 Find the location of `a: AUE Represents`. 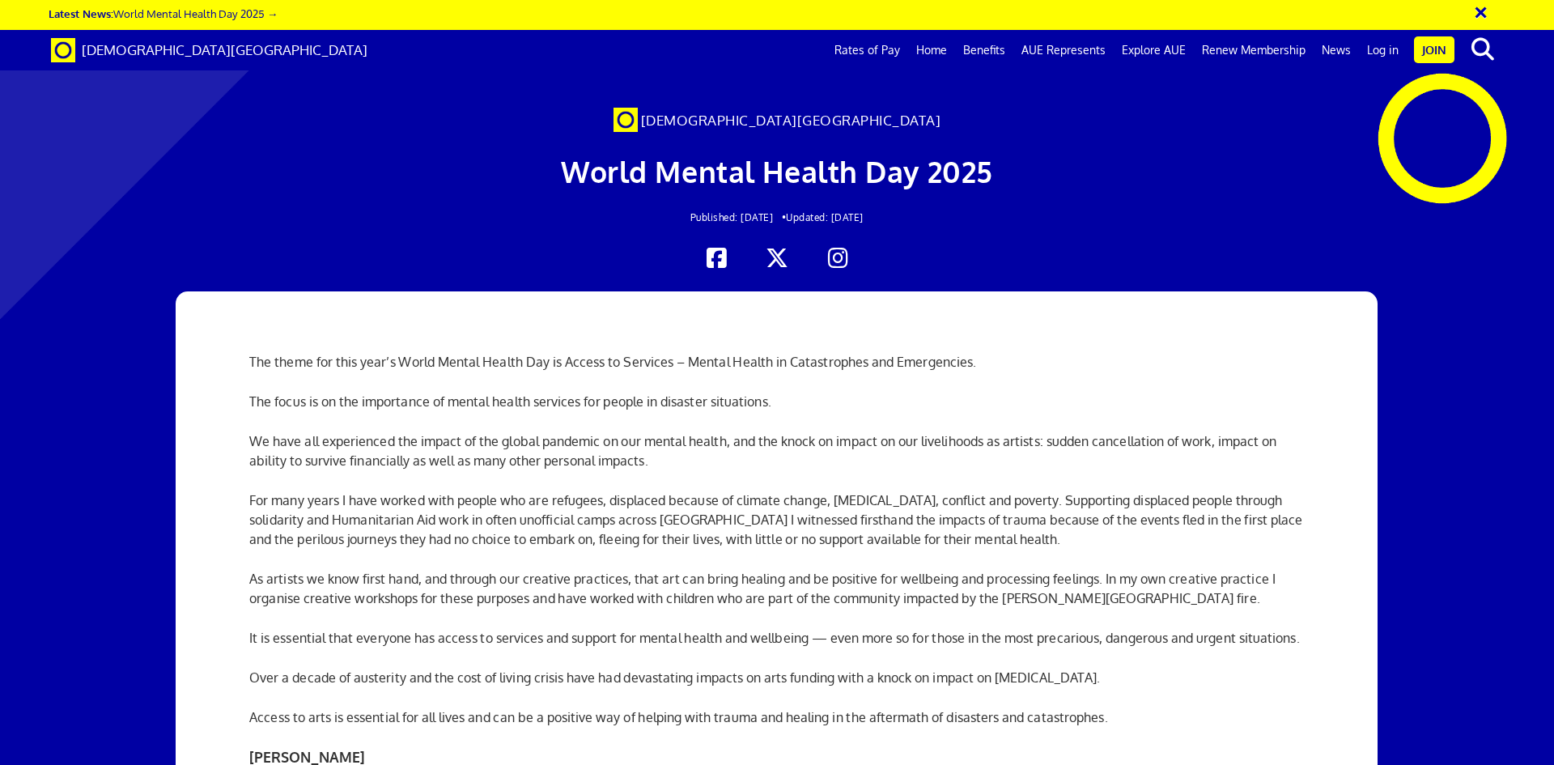

a: AUE Represents is located at coordinates (1063, 50).